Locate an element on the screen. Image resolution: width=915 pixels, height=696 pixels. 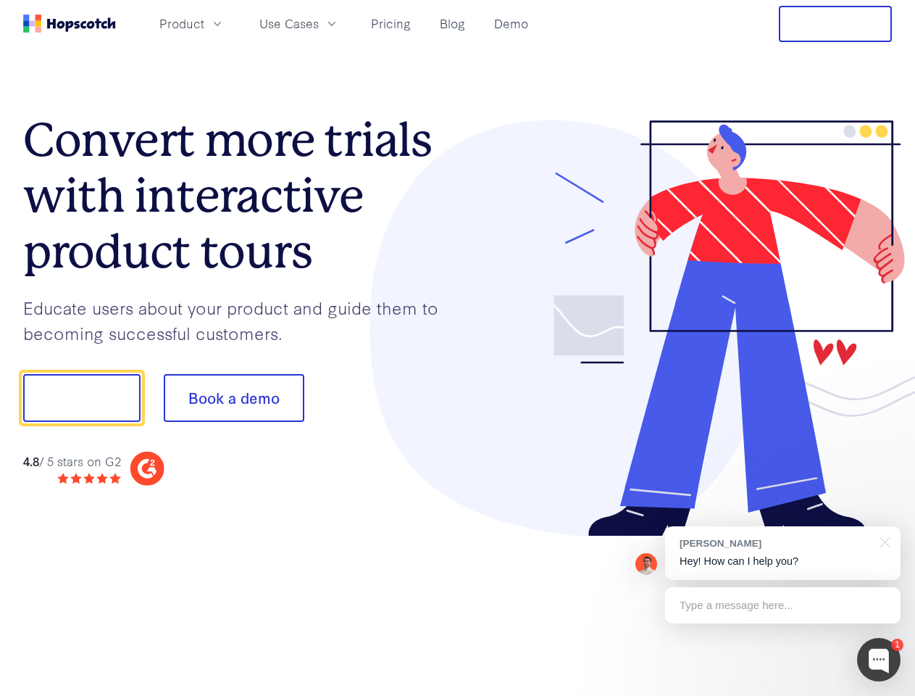
p: Educate users about your product and guide them to becoming successful customers. is located at coordinates (241, 320).